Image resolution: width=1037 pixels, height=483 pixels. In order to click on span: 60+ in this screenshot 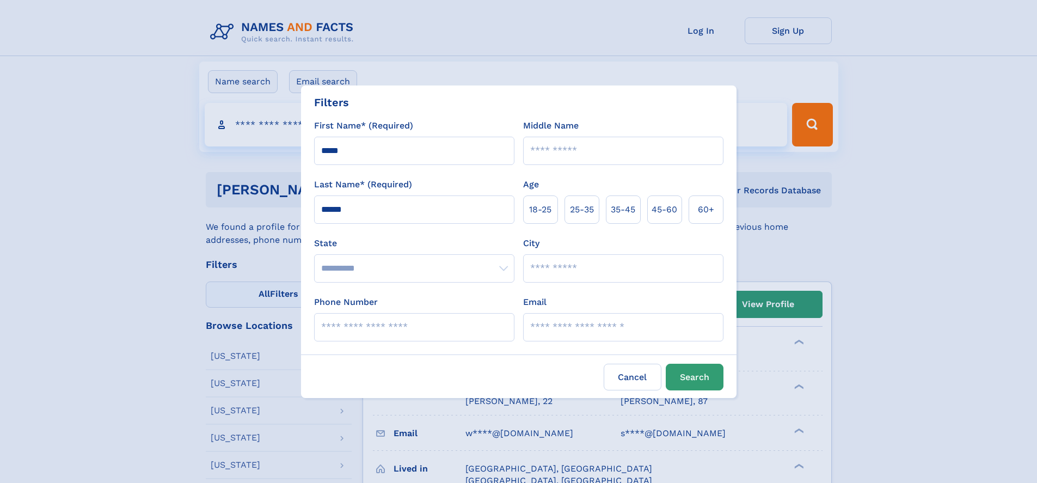, I will do `click(706, 210)`.